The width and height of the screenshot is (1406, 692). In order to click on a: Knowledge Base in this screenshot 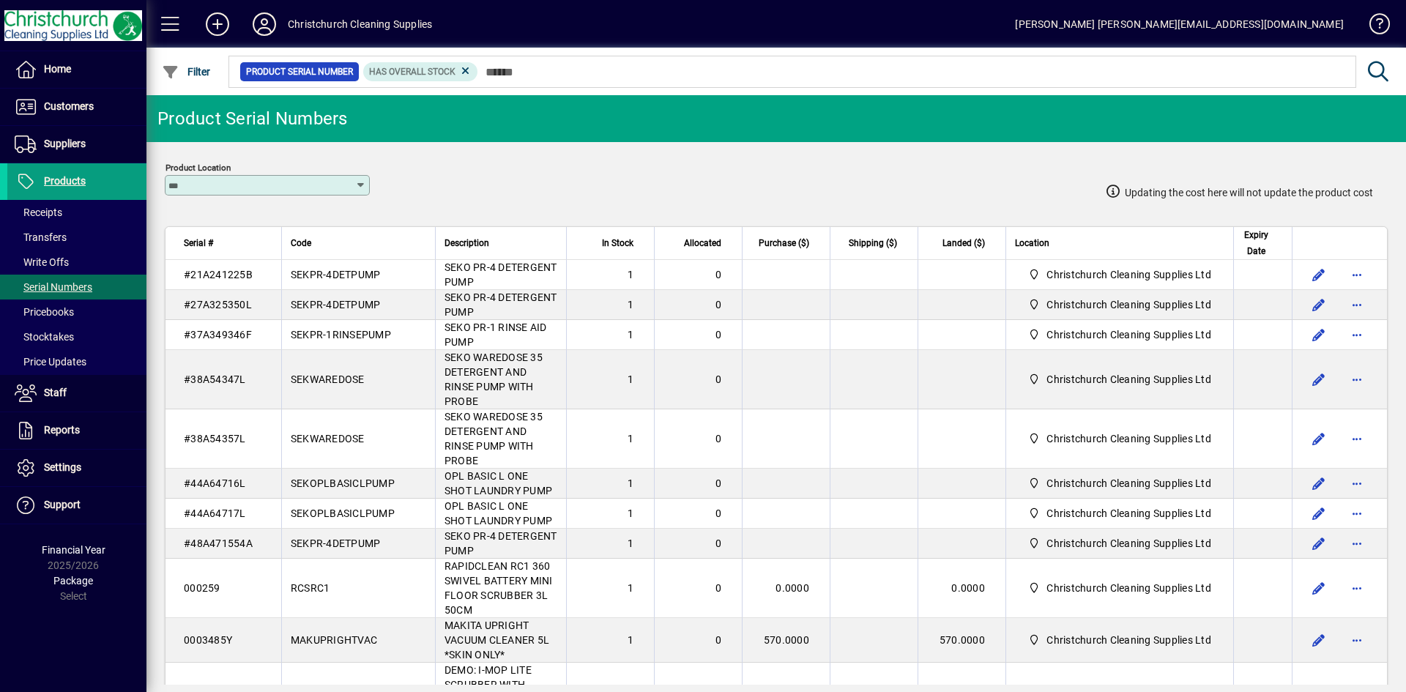, I will do `click(1373, 26)`.